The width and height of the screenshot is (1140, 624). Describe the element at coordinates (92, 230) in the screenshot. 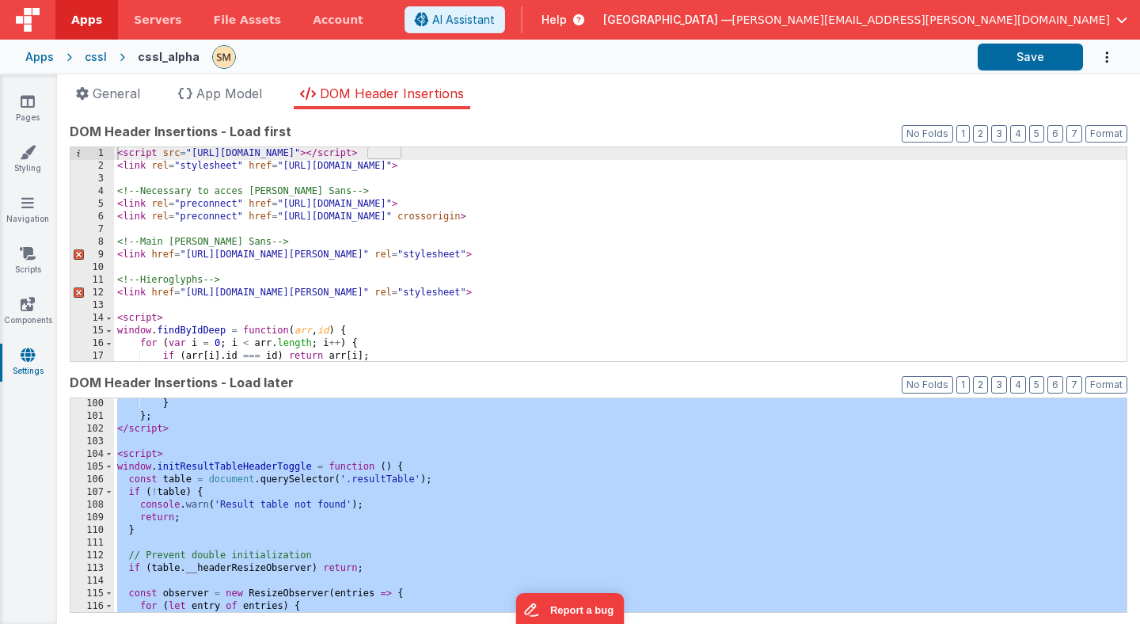

I see `div: 7` at that location.